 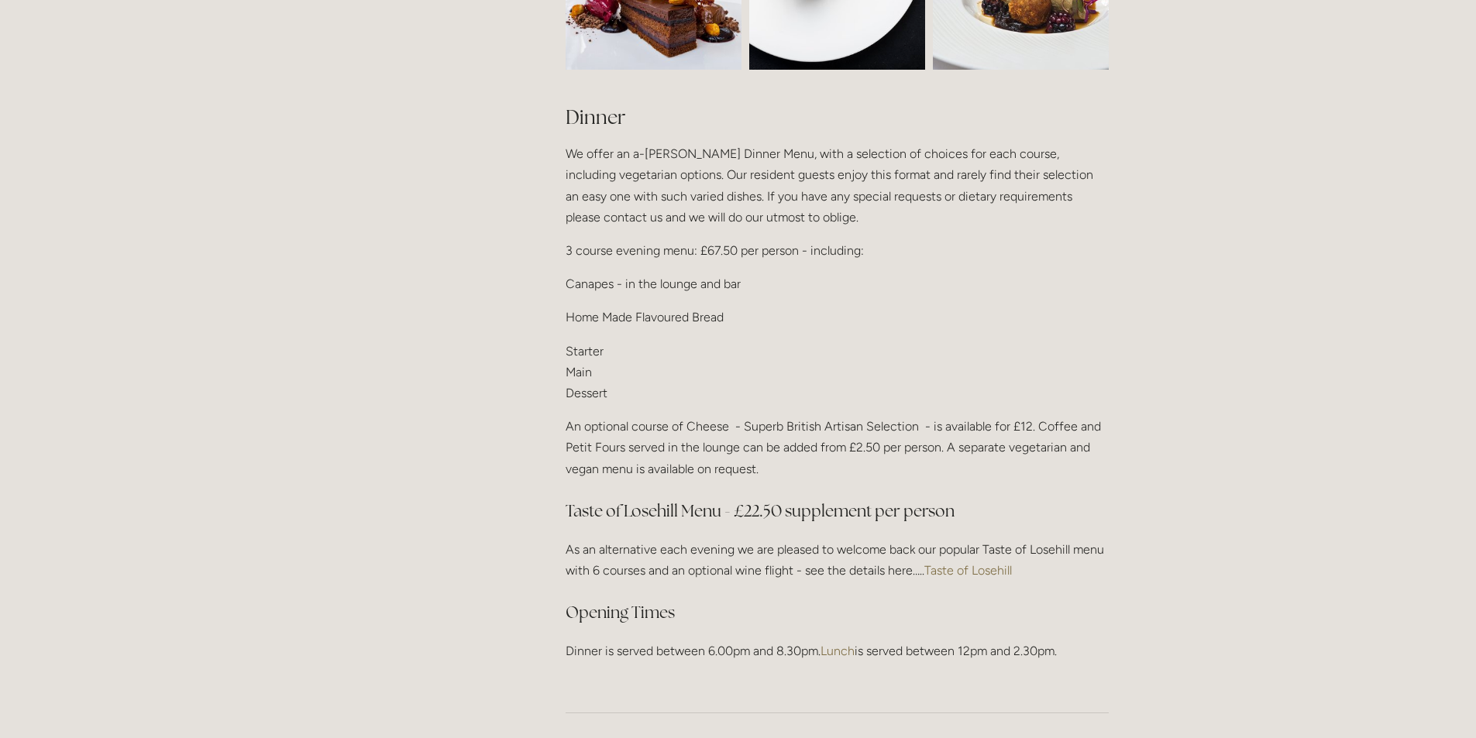 I want to click on a: Taste of Losehill, so click(x=968, y=570).